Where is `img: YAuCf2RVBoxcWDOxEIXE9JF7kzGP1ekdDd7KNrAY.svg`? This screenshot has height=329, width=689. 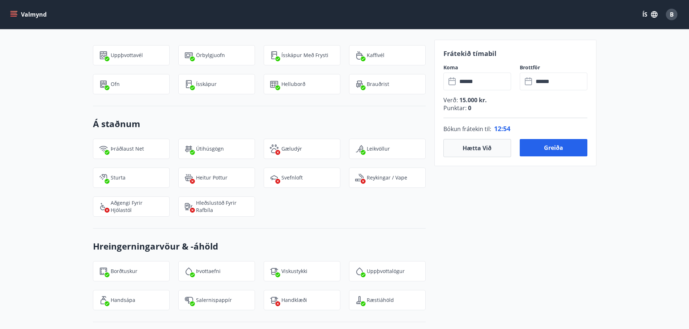
img: YAuCf2RVBoxcWDOxEIXE9JF7kzGP1ekdDd7KNrAY.svg is located at coordinates (359, 55).